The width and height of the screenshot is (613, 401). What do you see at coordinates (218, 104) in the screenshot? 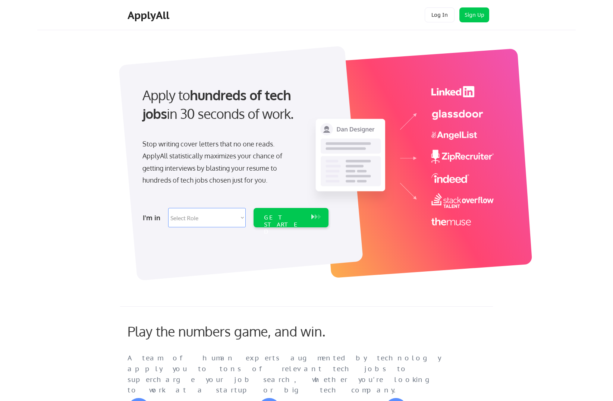
I see `strong: hundreds of tech jobs` at bounding box center [218, 104].